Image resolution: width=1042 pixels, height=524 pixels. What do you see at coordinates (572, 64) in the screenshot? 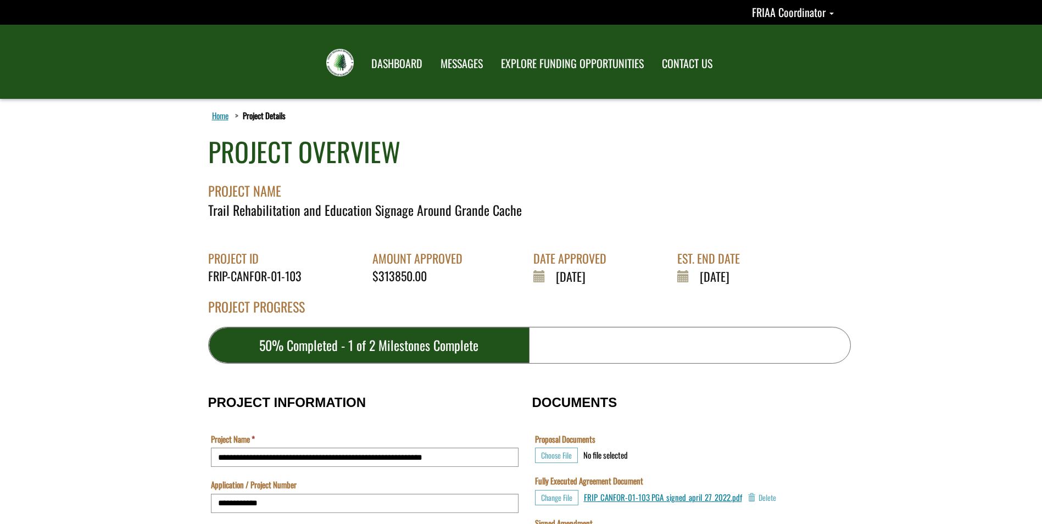
I see `a: EXPLORE FUNDING OPPORTUNITIES` at bounding box center [572, 64].